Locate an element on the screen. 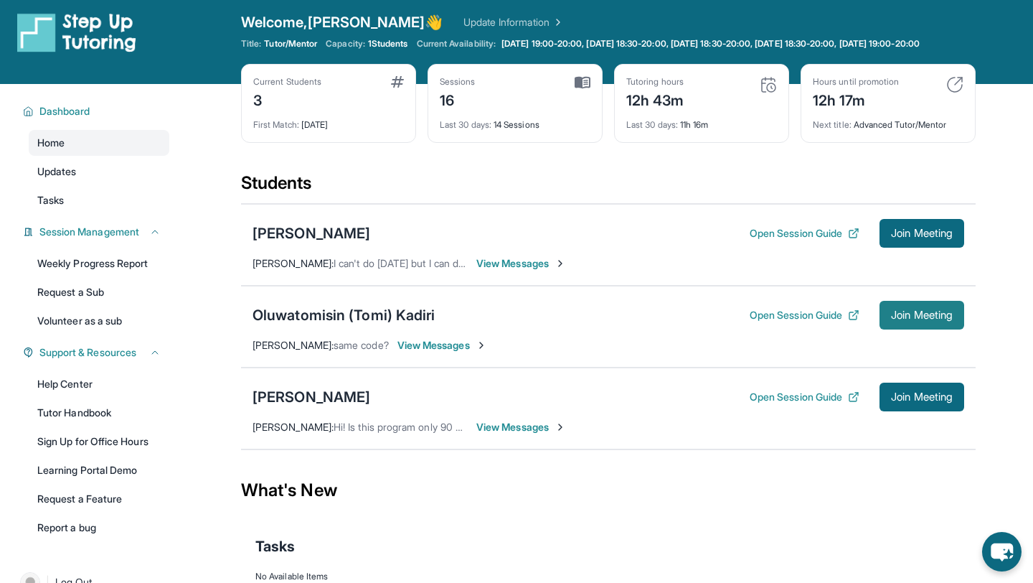 The image size is (1033, 583). span: 1 Students is located at coordinates (388, 44).